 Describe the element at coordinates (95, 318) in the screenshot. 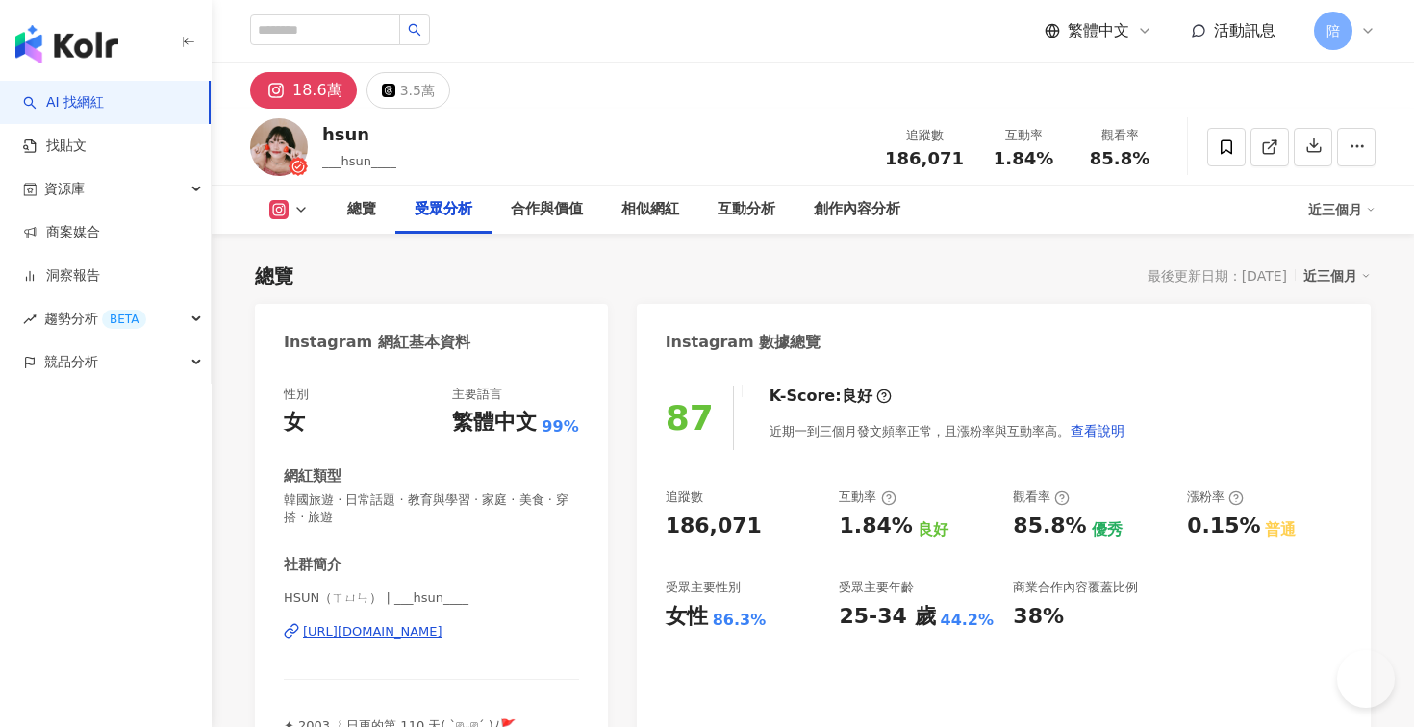

I see `span: 趨勢分析` at that location.